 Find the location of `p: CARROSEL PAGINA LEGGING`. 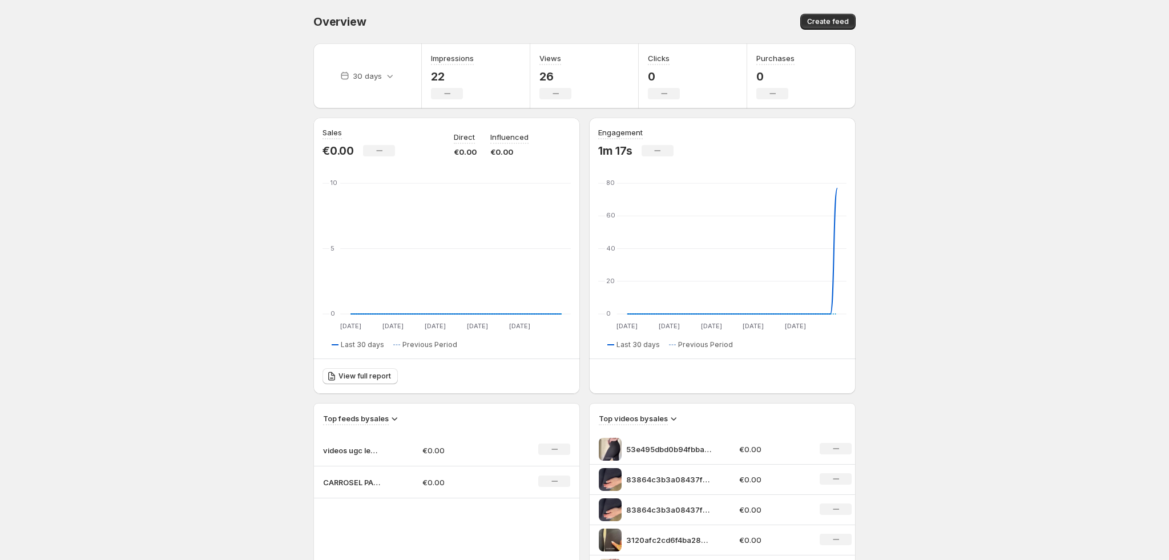

p: CARROSEL PAGINA LEGGING is located at coordinates (352, 482).